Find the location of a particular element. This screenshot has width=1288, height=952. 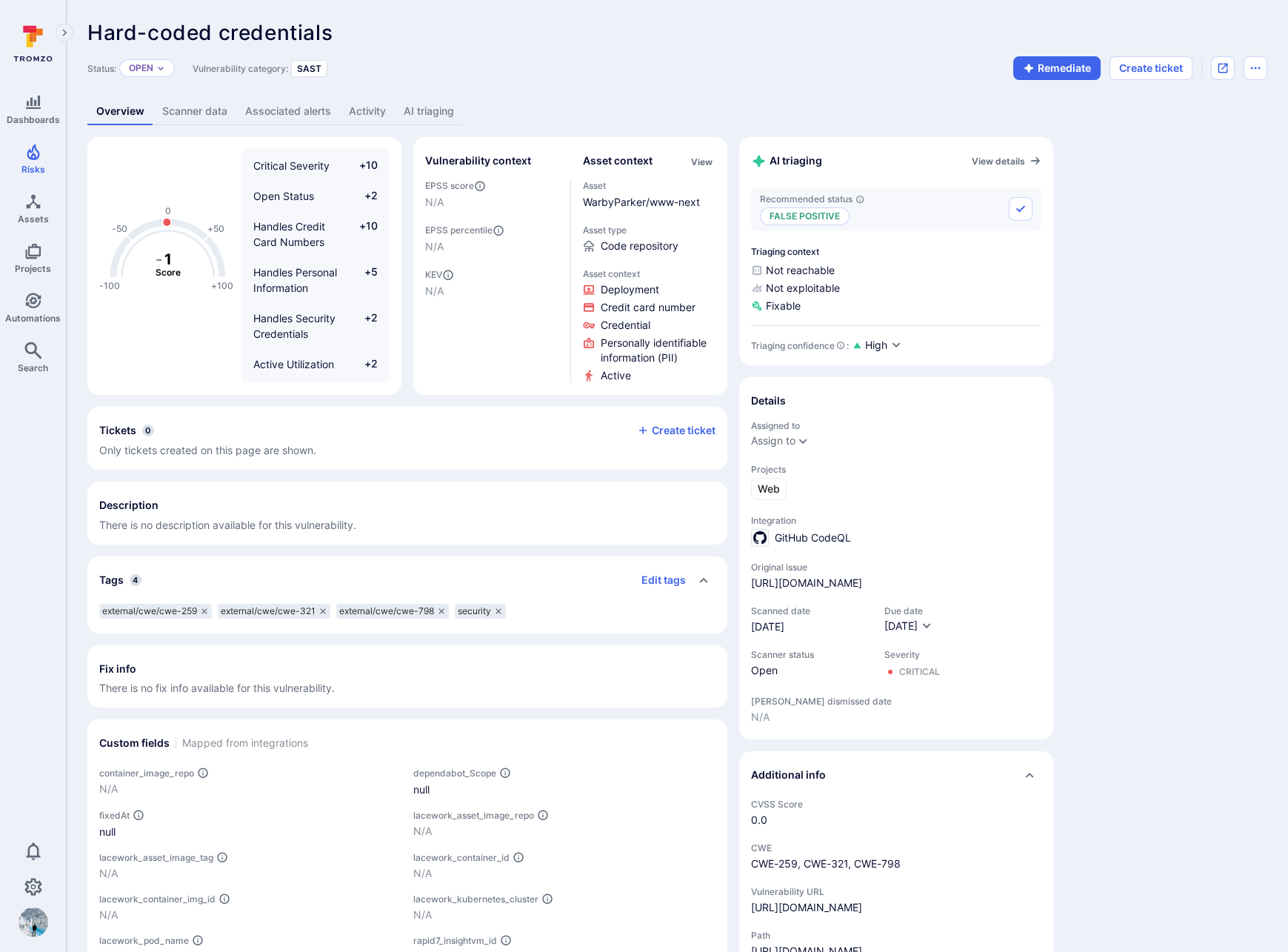

span: external/cwe/cwe-259 is located at coordinates (150, 612).